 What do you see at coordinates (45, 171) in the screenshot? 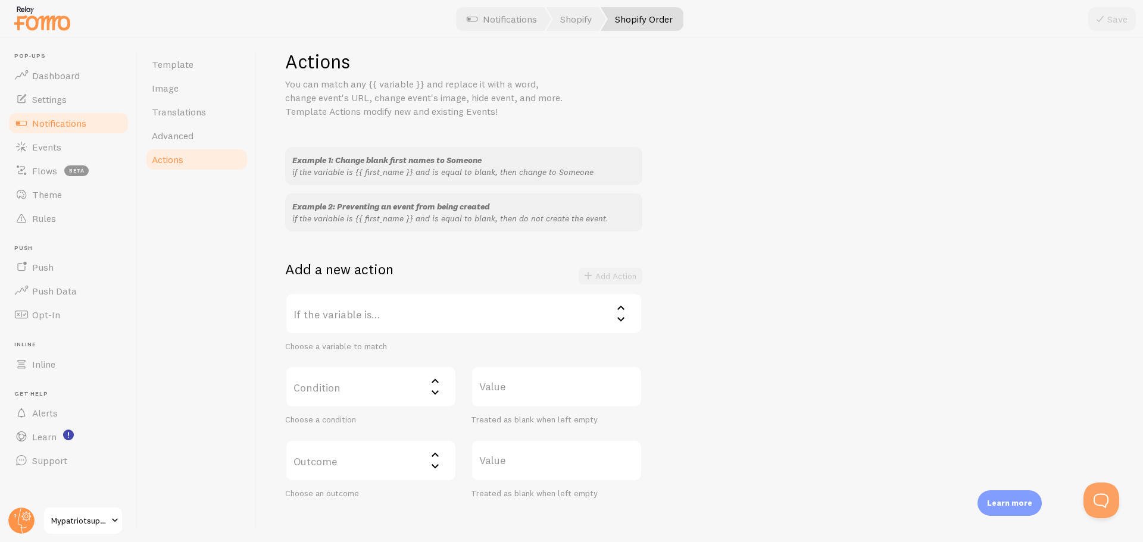
I see `span: Flows` at bounding box center [45, 171].